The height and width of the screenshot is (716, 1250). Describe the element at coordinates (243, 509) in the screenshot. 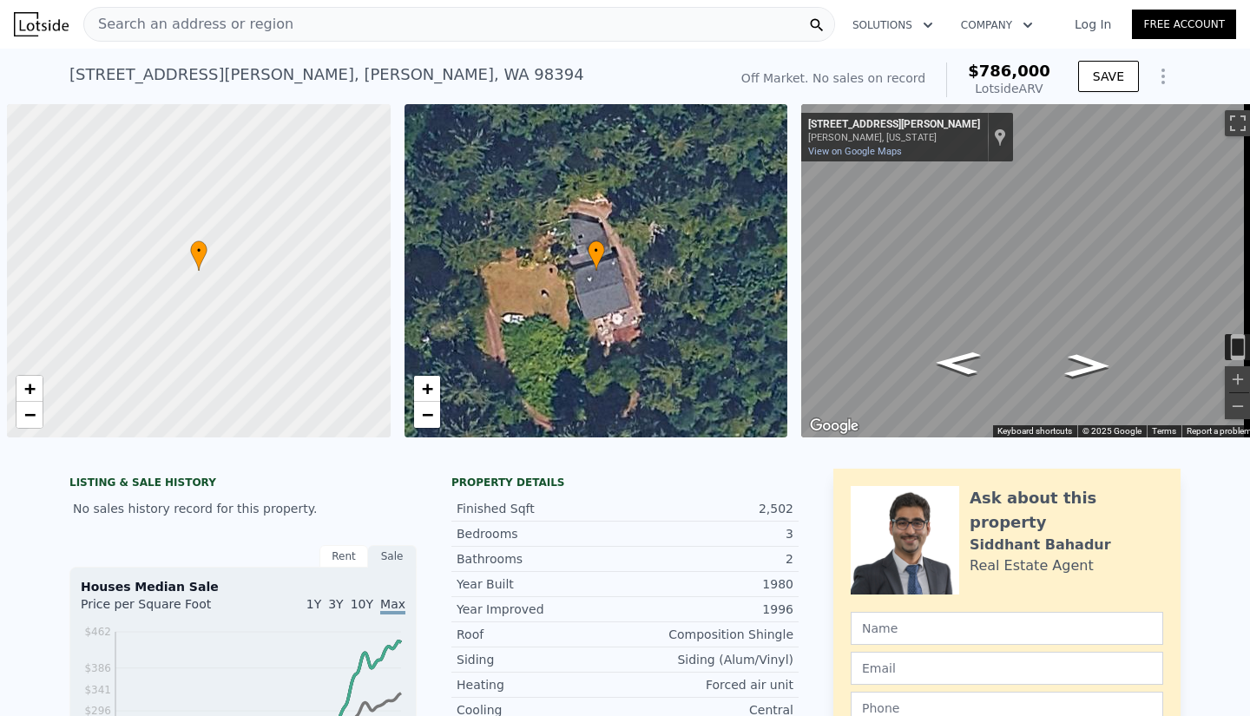

I see `div: No sales history record for this property.` at that location.